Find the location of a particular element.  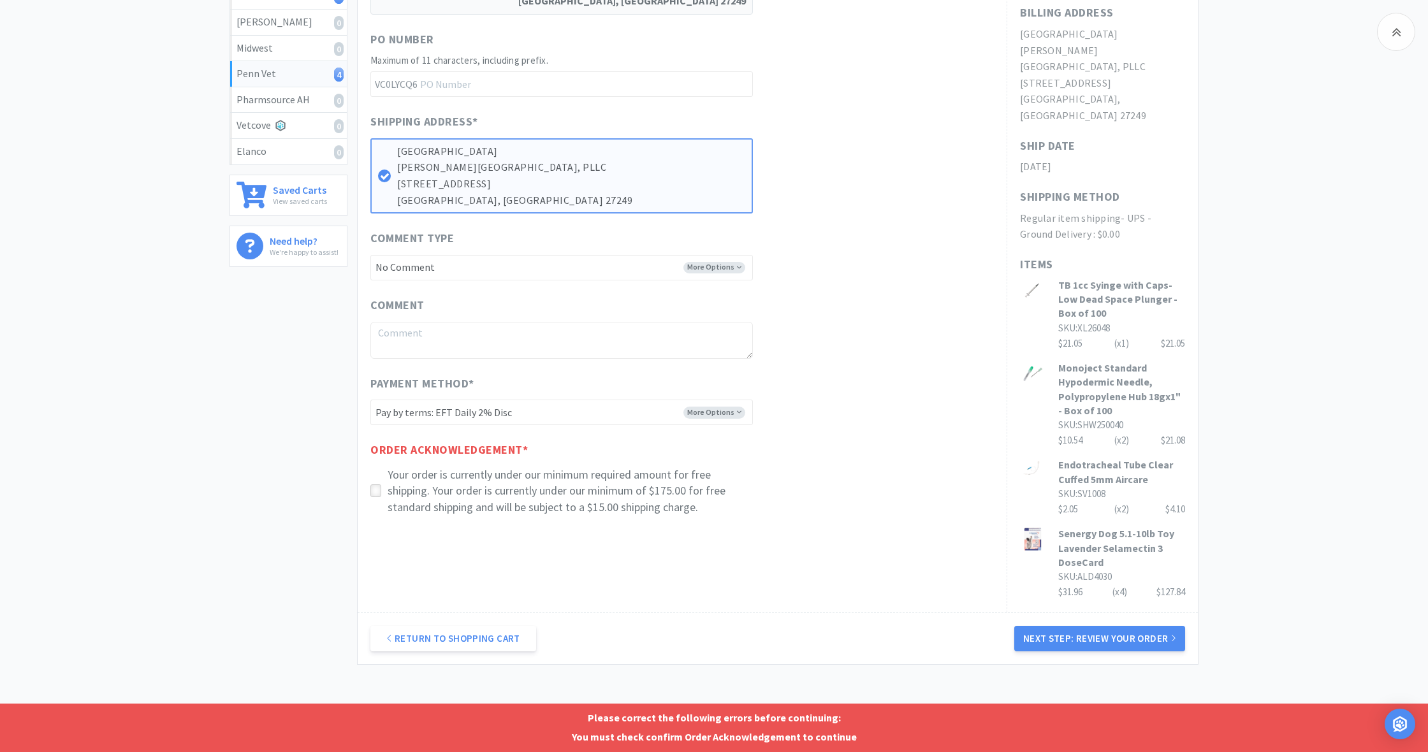

a: Midwest0 is located at coordinates (288, 48).